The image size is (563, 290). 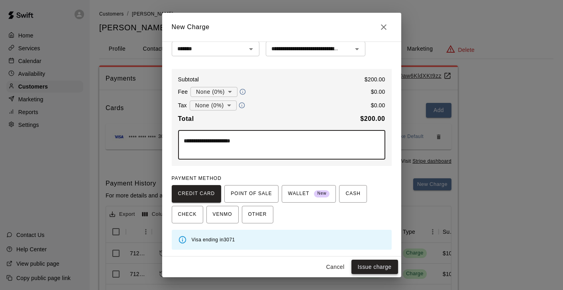 What do you see at coordinates (189, 79) in the screenshot?
I see `p: Subtotal` at bounding box center [189, 79].